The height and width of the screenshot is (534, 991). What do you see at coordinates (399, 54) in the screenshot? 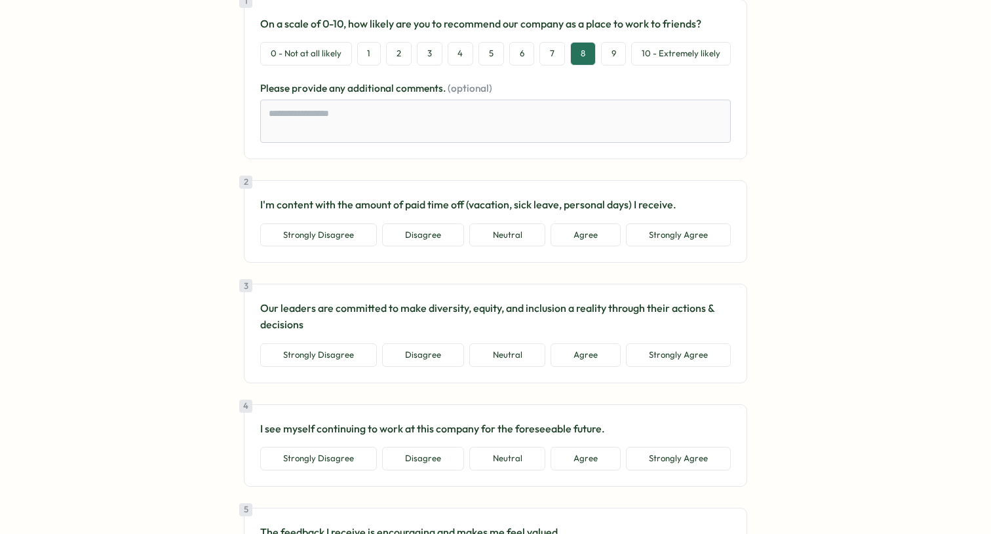
I see `button: 2` at bounding box center [399, 54].